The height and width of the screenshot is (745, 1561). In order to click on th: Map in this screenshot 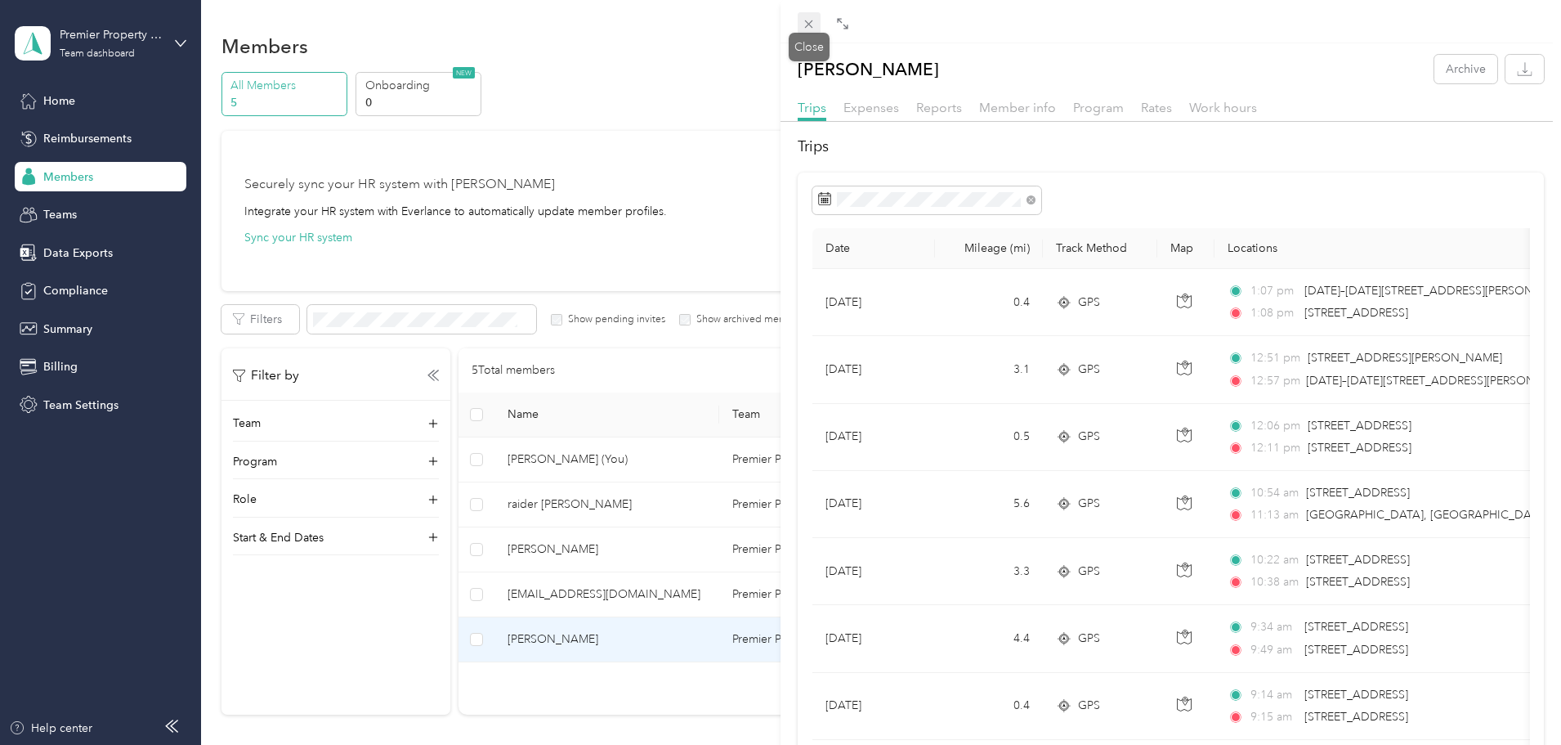, I will do `click(1186, 249)`.